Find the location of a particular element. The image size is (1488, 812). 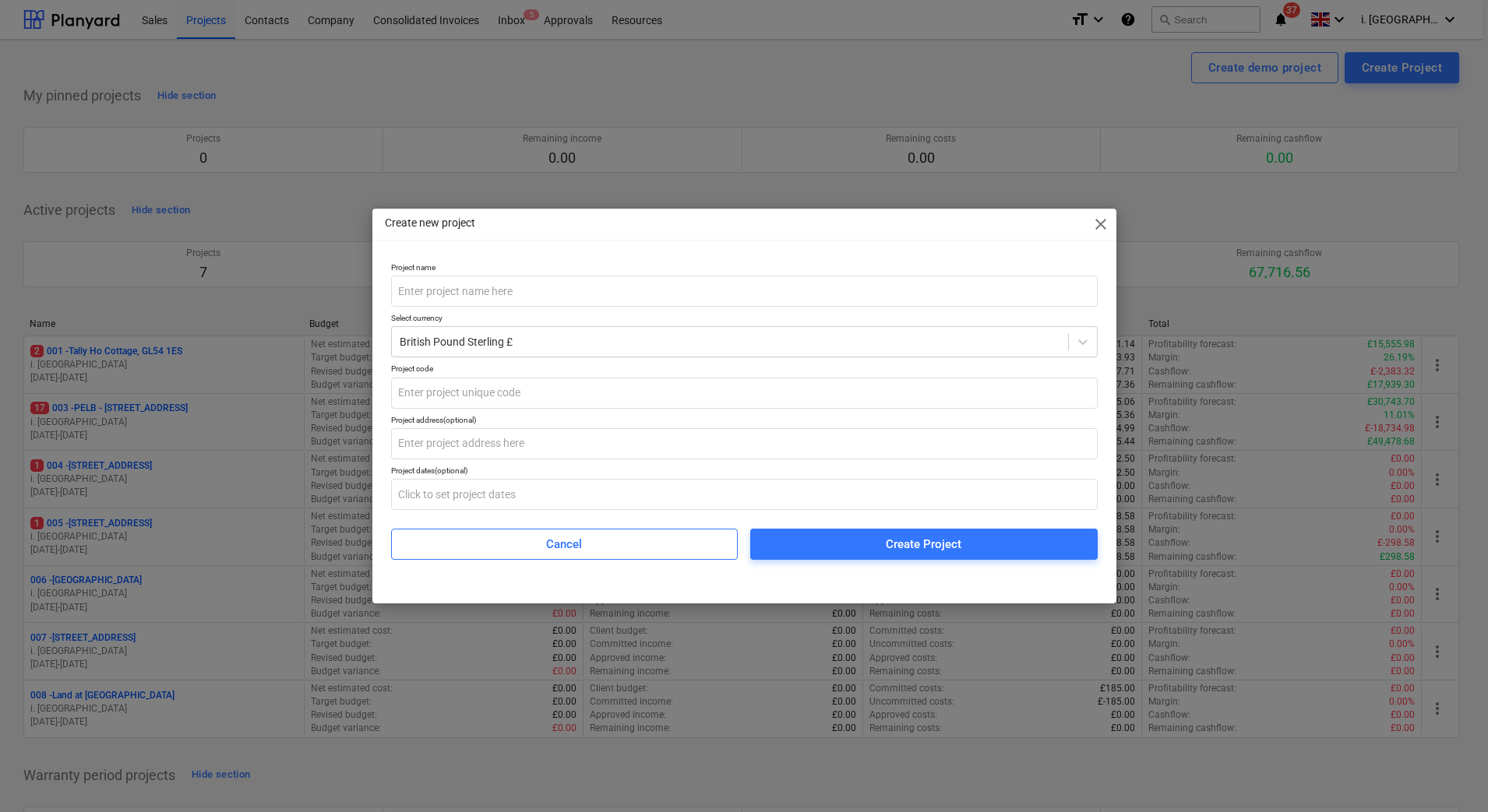

span: close is located at coordinates (1100, 225).